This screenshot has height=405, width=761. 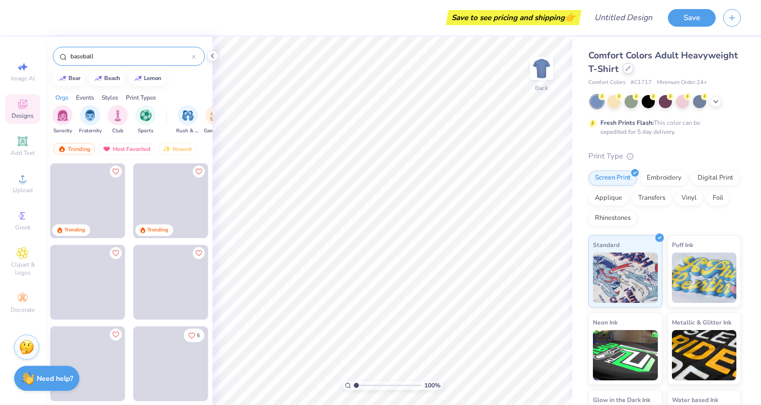 I want to click on span: Add Text, so click(x=23, y=153).